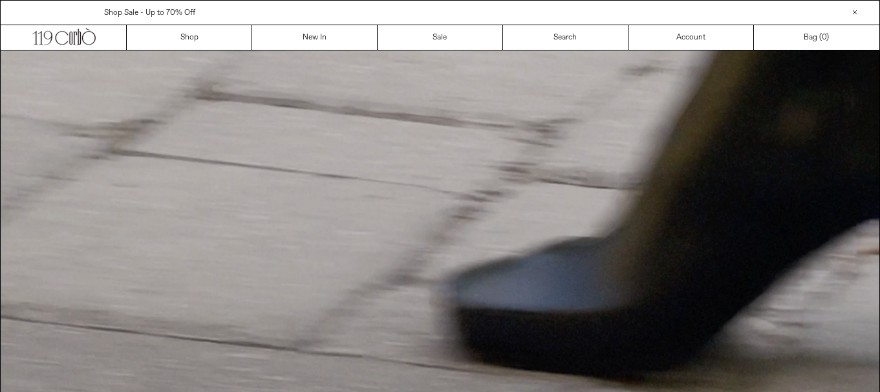 Image resolution: width=880 pixels, height=392 pixels. Describe the element at coordinates (149, 13) in the screenshot. I see `a: Shop Sale - Up to 70% Off` at that location.